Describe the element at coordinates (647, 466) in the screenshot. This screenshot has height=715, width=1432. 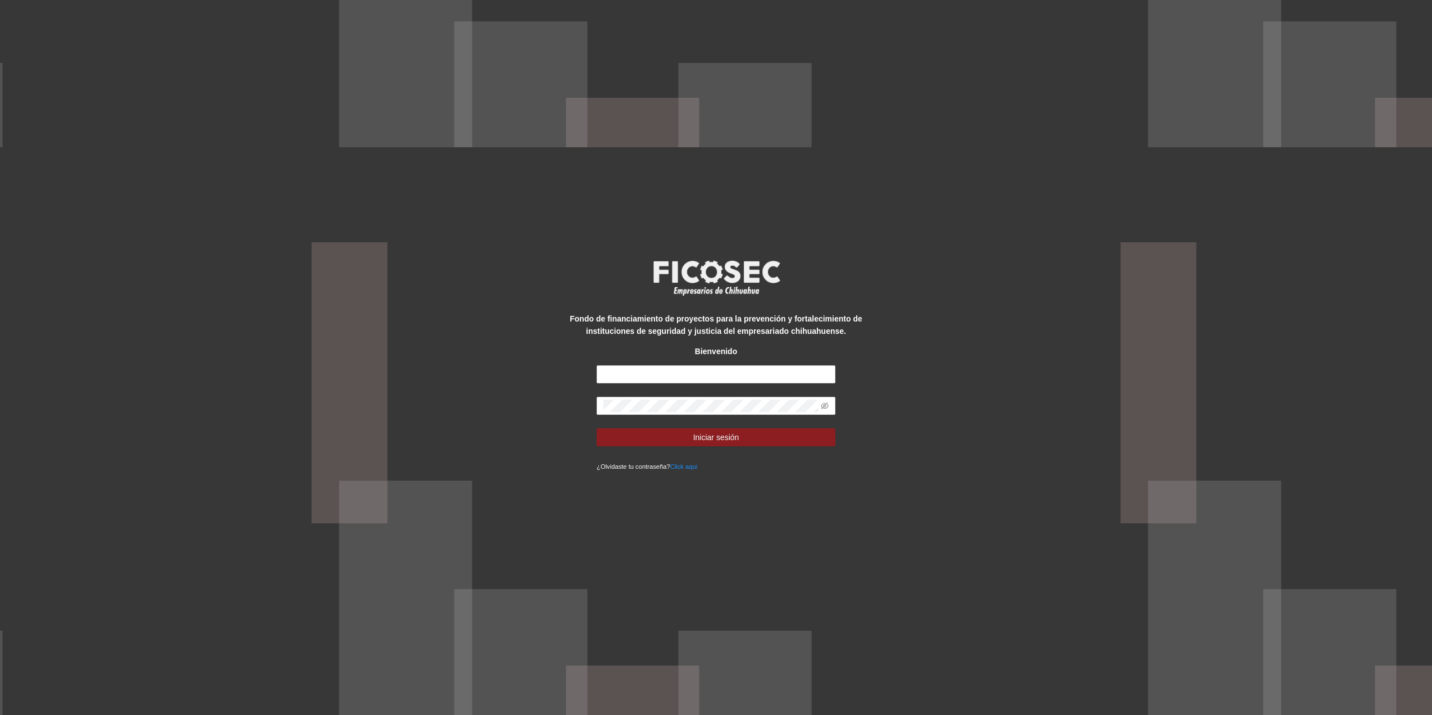
I see `small: ¿Olvidaste tu contraseña?` at that location.